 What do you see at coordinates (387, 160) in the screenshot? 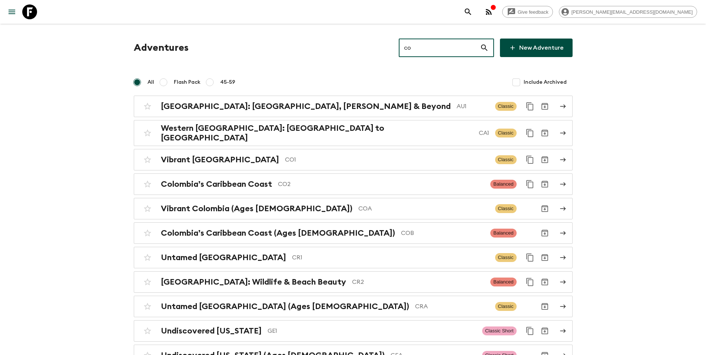
I see `p: CO1` at bounding box center [387, 160].